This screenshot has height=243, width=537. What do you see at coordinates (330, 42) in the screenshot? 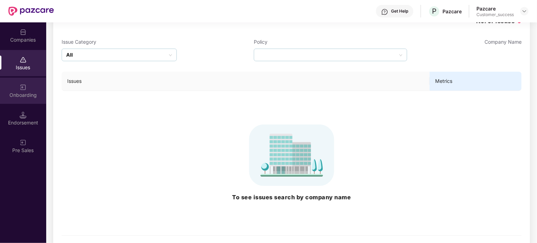
I see `div: Policy` at bounding box center [330, 42].